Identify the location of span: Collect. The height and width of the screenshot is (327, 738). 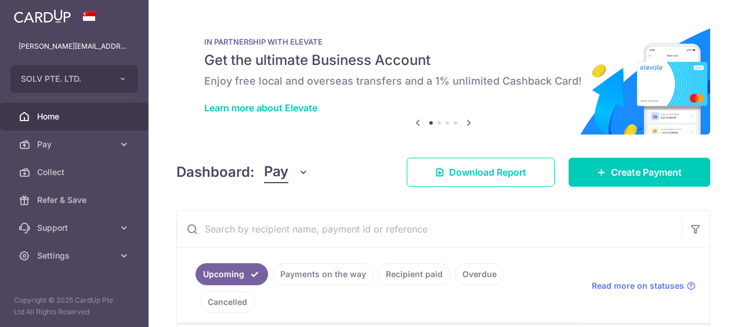
(75, 172).